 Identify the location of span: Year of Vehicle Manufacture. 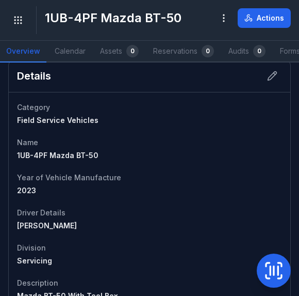
(69, 177).